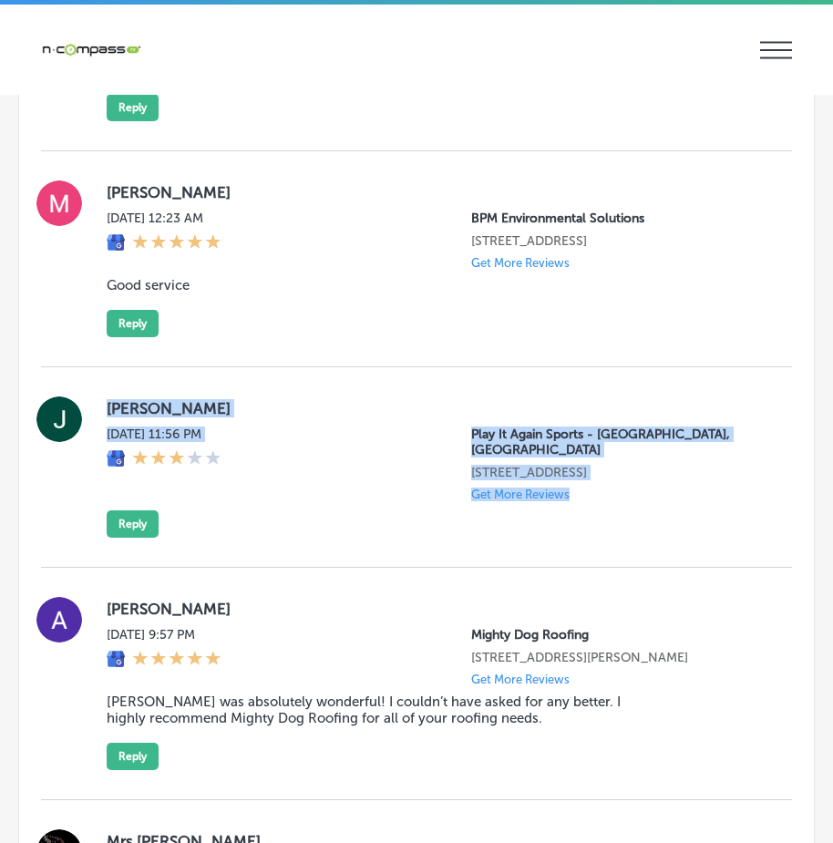 The height and width of the screenshot is (843, 833). Describe the element at coordinates (617, 442) in the screenshot. I see `p: Play It Again Sports - Edwardsville, IL` at that location.